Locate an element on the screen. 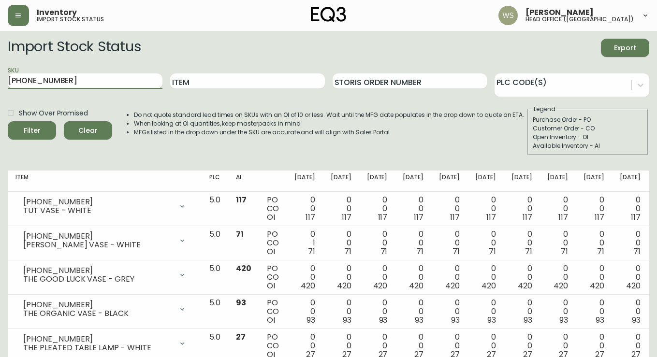  button: Clear is located at coordinates (88, 131).